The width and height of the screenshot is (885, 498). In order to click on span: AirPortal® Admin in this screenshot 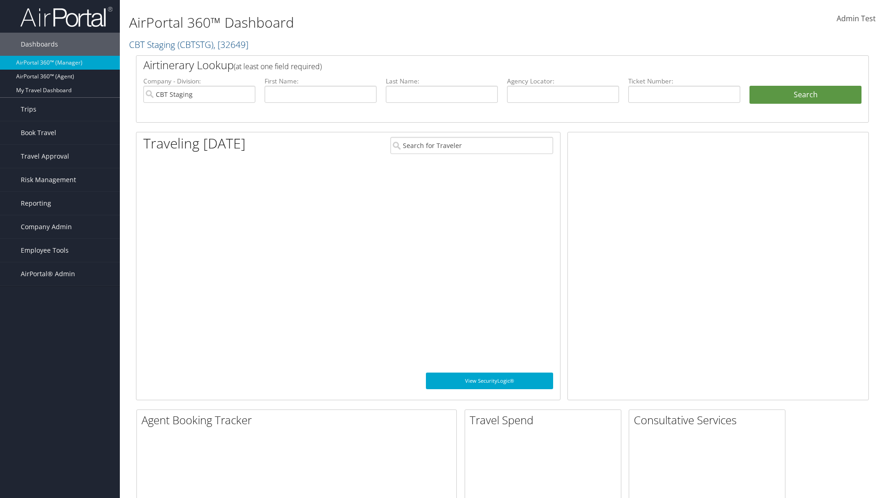, I will do `click(48, 274)`.